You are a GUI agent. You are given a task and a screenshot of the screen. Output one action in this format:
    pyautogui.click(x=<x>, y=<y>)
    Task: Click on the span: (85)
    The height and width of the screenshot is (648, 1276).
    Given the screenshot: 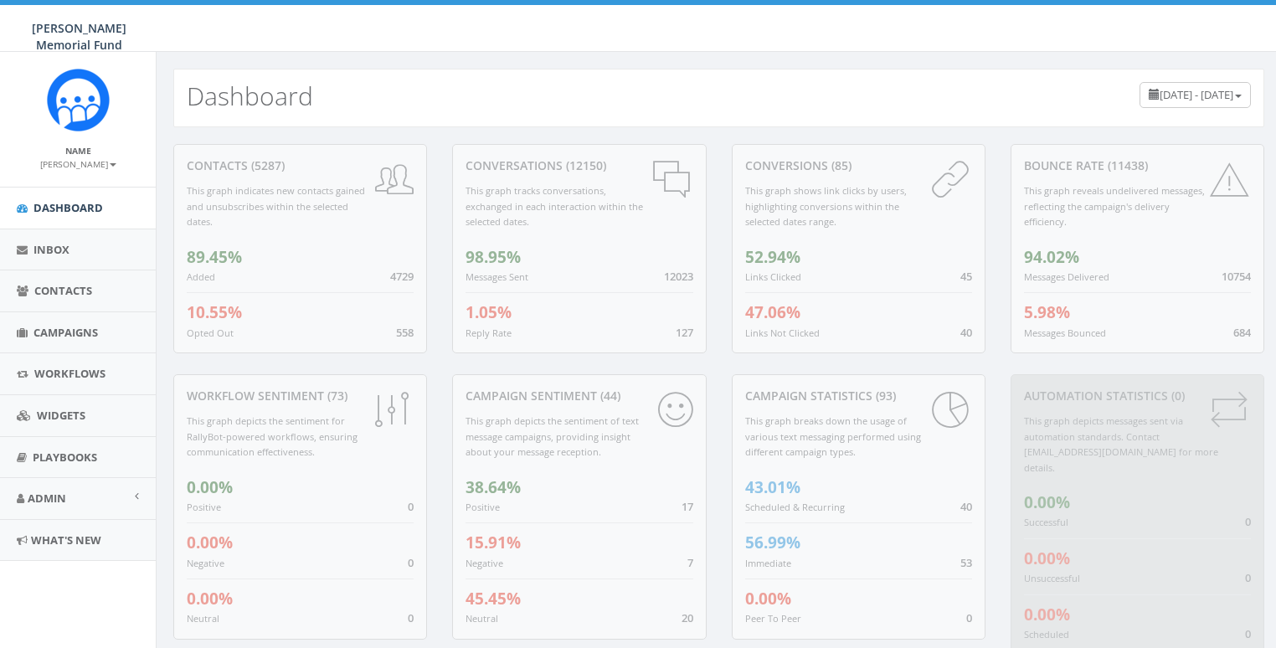 What is the action you would take?
    pyautogui.click(x=840, y=165)
    